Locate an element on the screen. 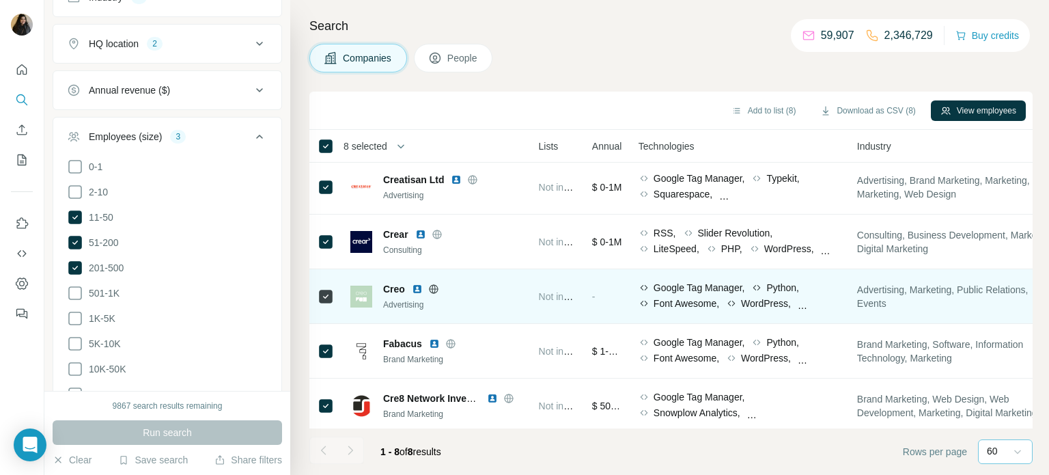  button: Employees (size)3 is located at coordinates (167, 139).